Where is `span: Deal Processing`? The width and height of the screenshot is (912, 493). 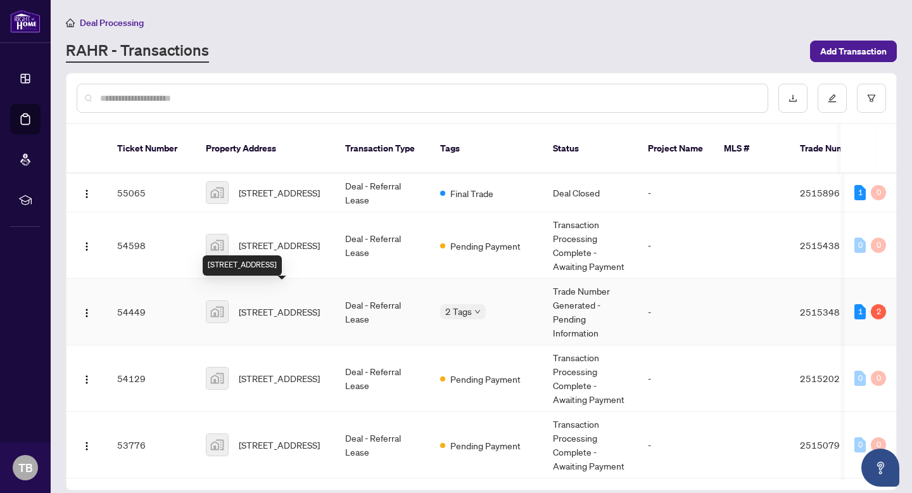
span: Deal Processing is located at coordinates (112, 23).